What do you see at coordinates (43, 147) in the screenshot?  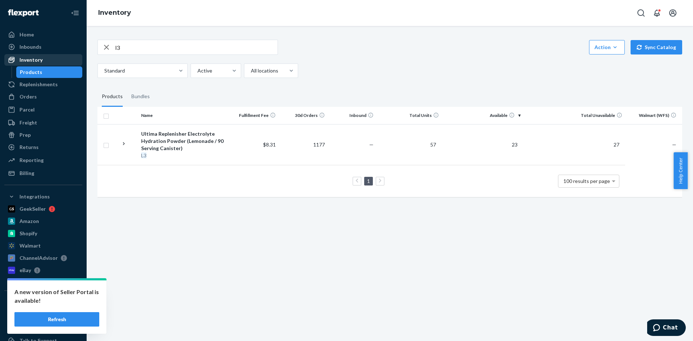 I see `a: Returns` at bounding box center [43, 147].